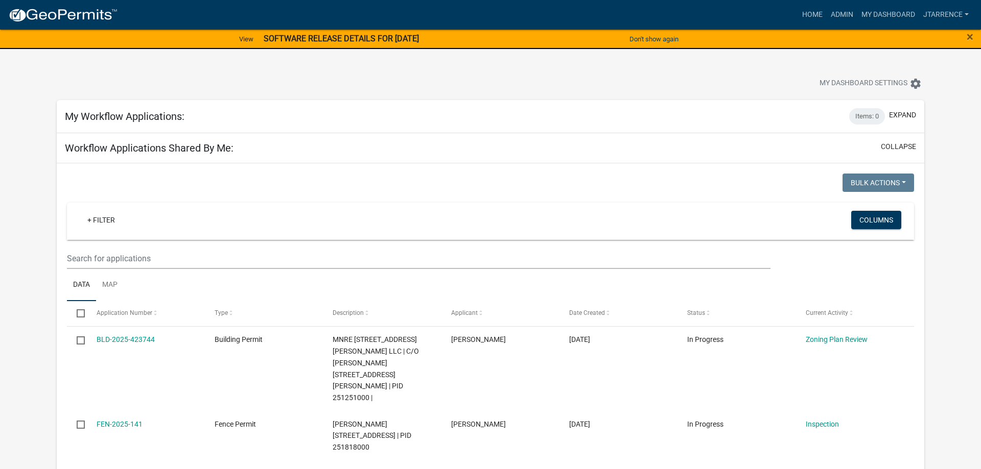 This screenshot has height=469, width=981. What do you see at coordinates (970, 37) in the screenshot?
I see `button: Close` at bounding box center [970, 37].